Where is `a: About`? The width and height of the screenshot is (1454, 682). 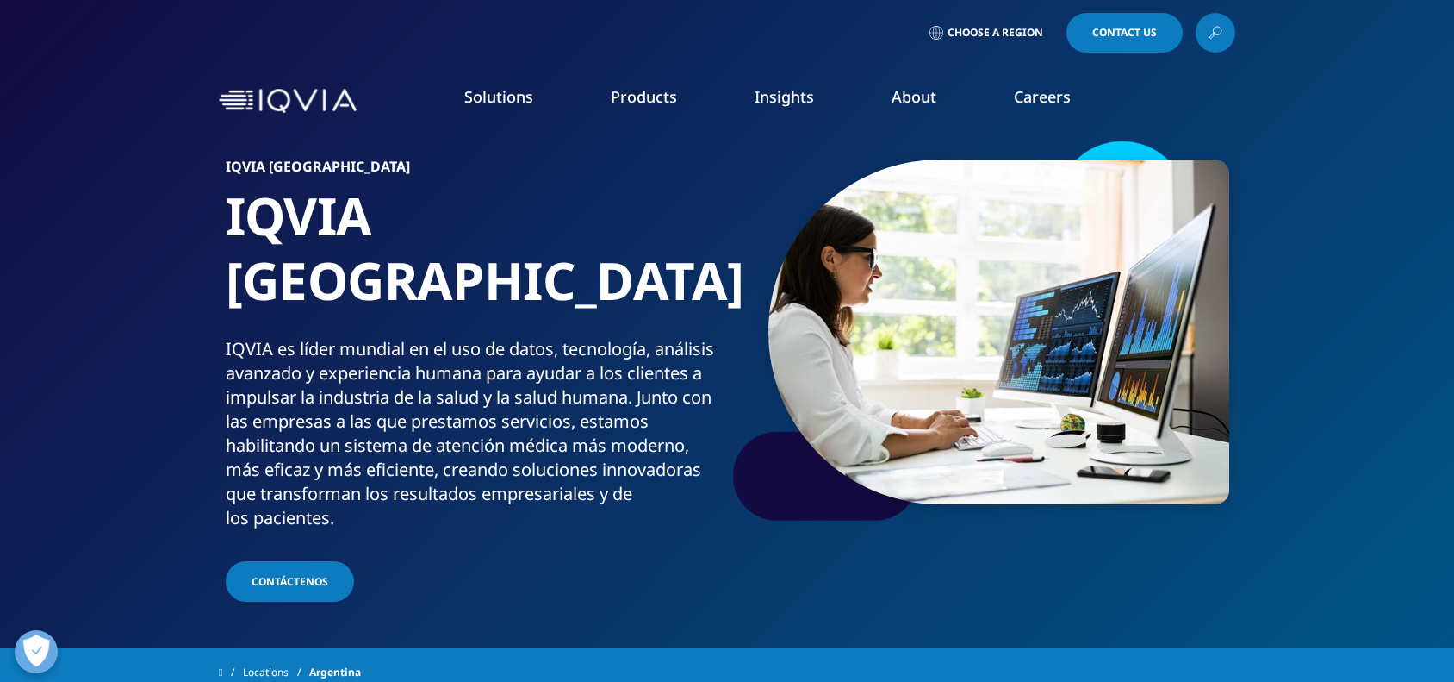 a: About is located at coordinates (914, 96).